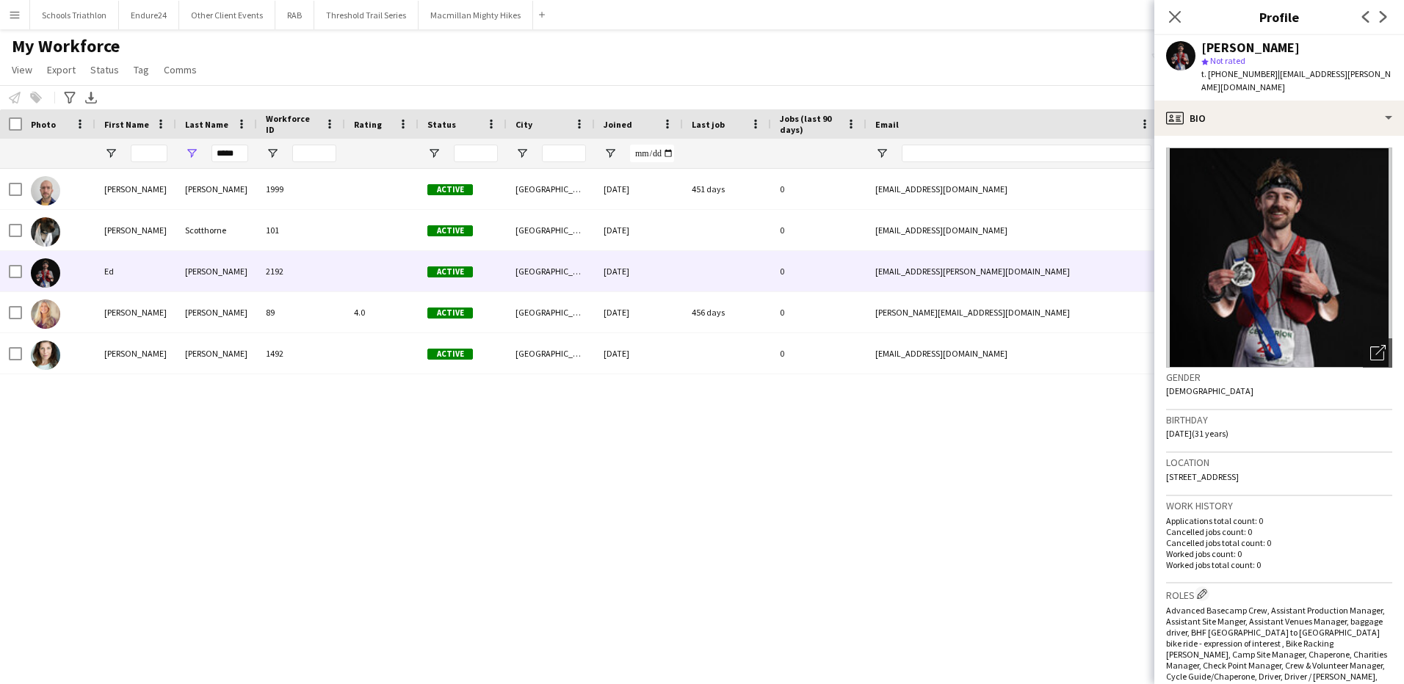 The image size is (1404, 684). What do you see at coordinates (1279, 17) in the screenshot?
I see `h3: Profile` at bounding box center [1279, 17].